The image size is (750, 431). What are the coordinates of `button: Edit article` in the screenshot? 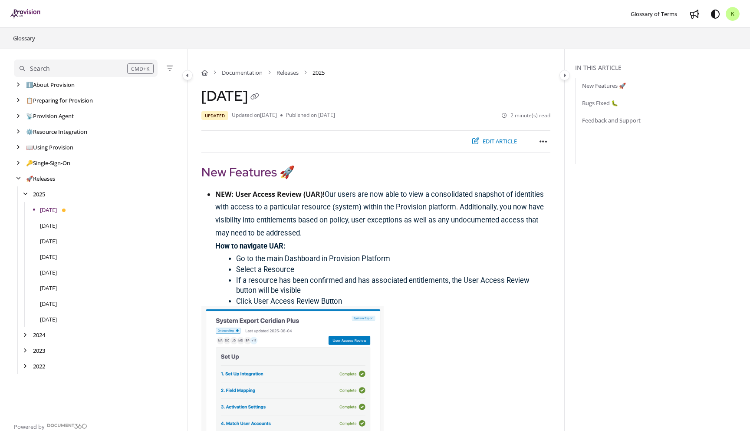 It's located at (494, 141).